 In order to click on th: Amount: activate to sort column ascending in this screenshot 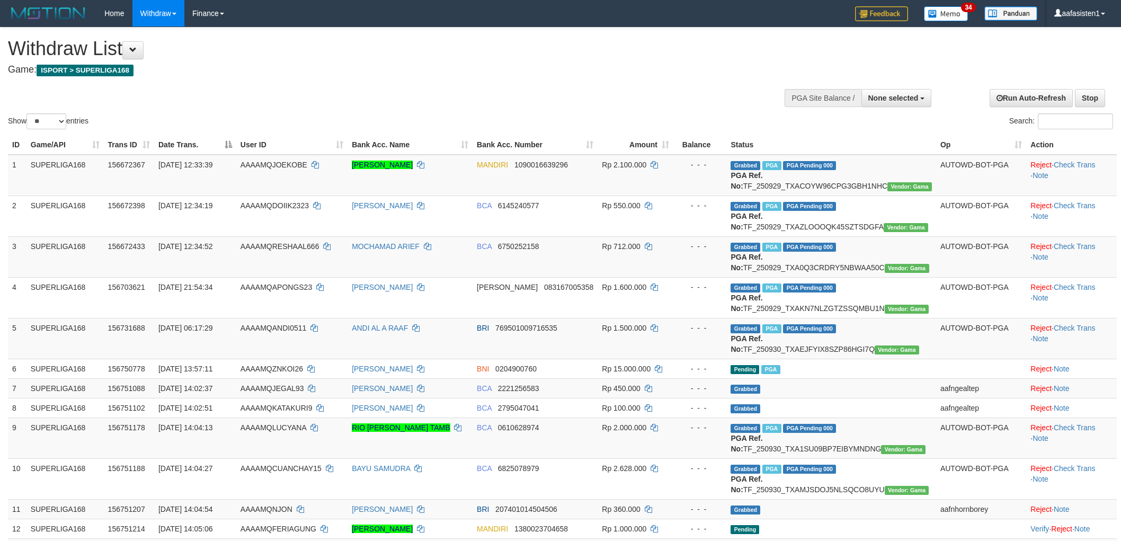, I will do `click(635, 145)`.